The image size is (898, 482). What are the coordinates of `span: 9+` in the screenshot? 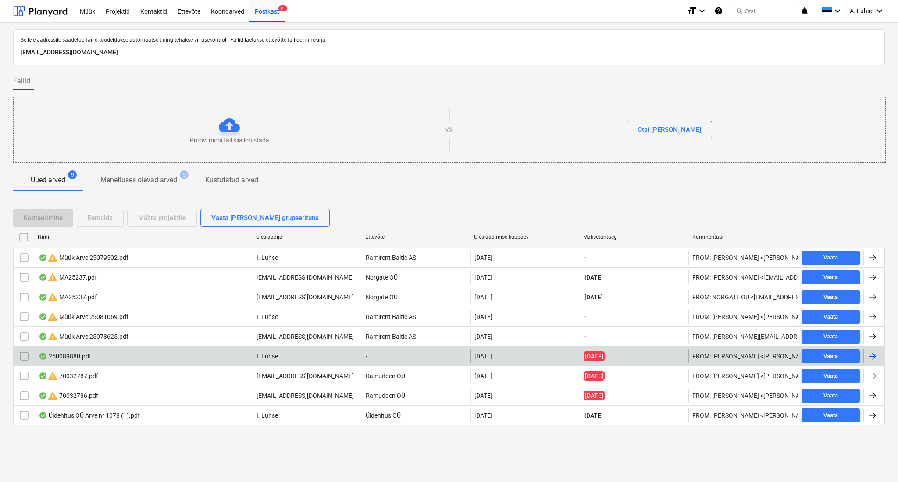 It's located at (283, 8).